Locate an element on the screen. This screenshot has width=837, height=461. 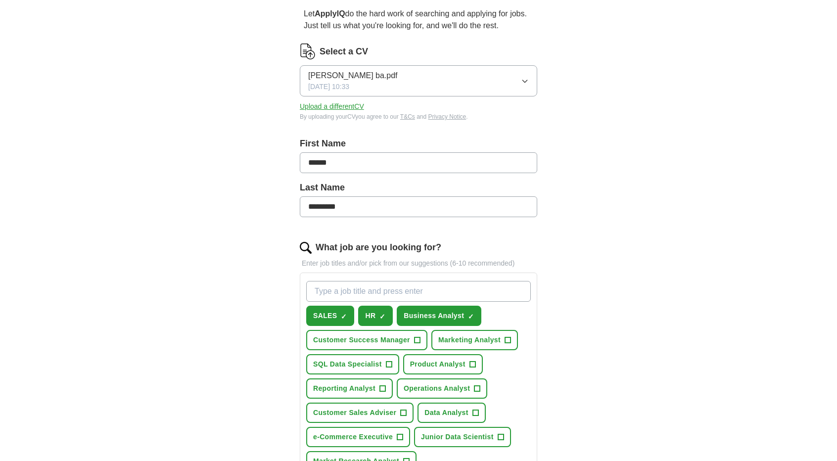
span: Product Analyst is located at coordinates (438, 364).